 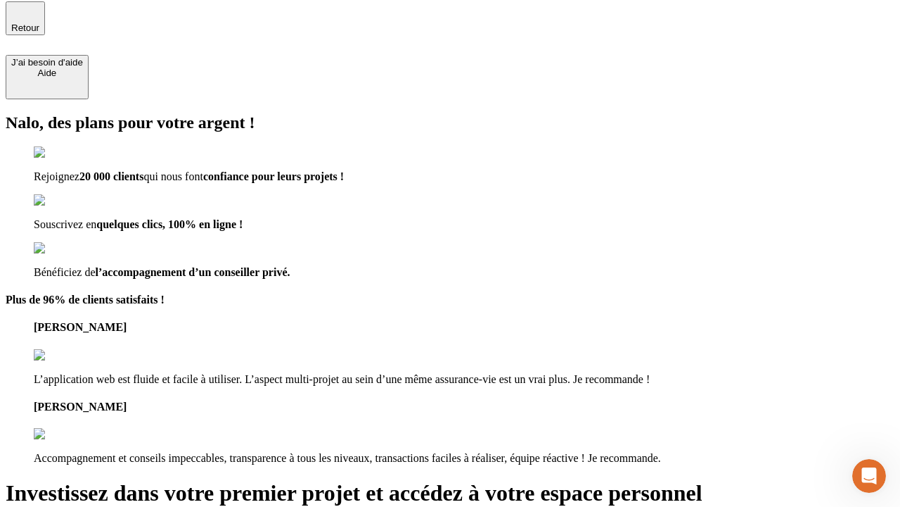 I want to click on div: J’ai besoin d'aide, so click(x=47, y=62).